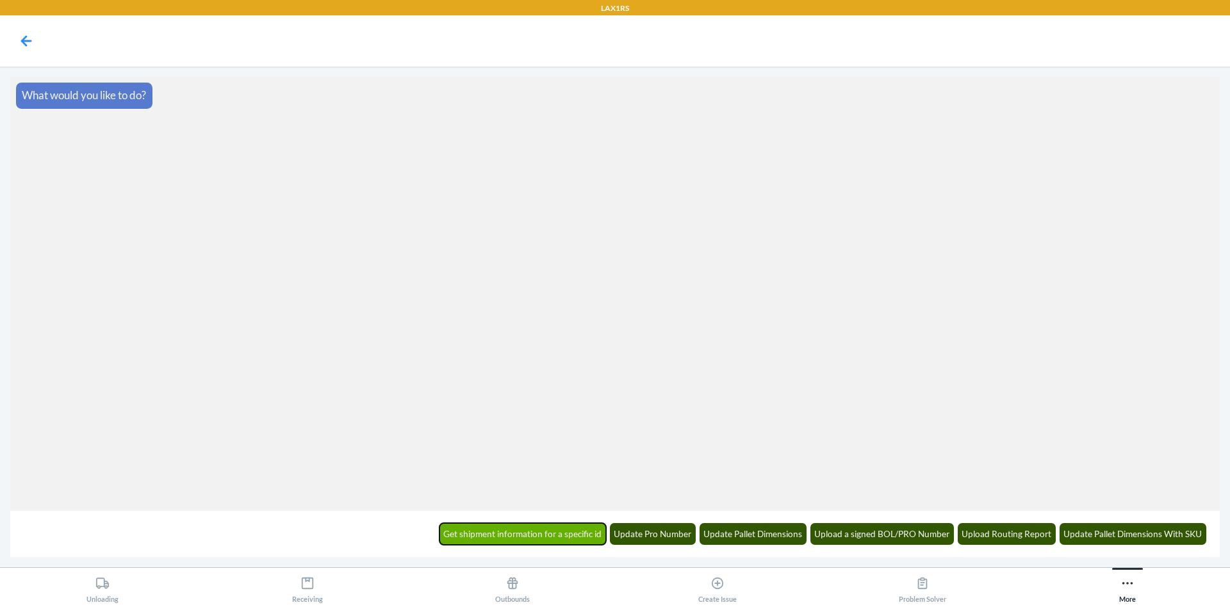  What do you see at coordinates (753, 534) in the screenshot?
I see `button: Update Pallet Dimensions` at bounding box center [753, 534].